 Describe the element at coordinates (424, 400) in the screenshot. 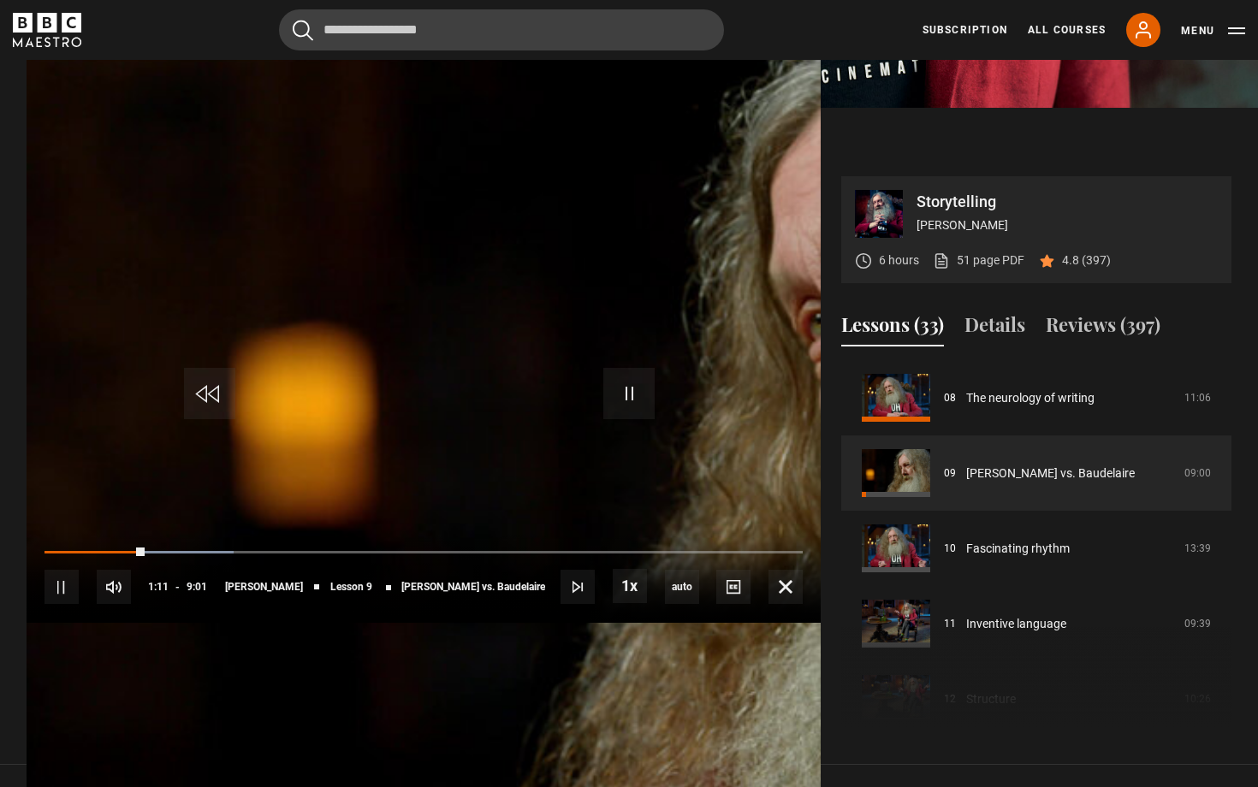

I see `video-js: Video Player` at that location.